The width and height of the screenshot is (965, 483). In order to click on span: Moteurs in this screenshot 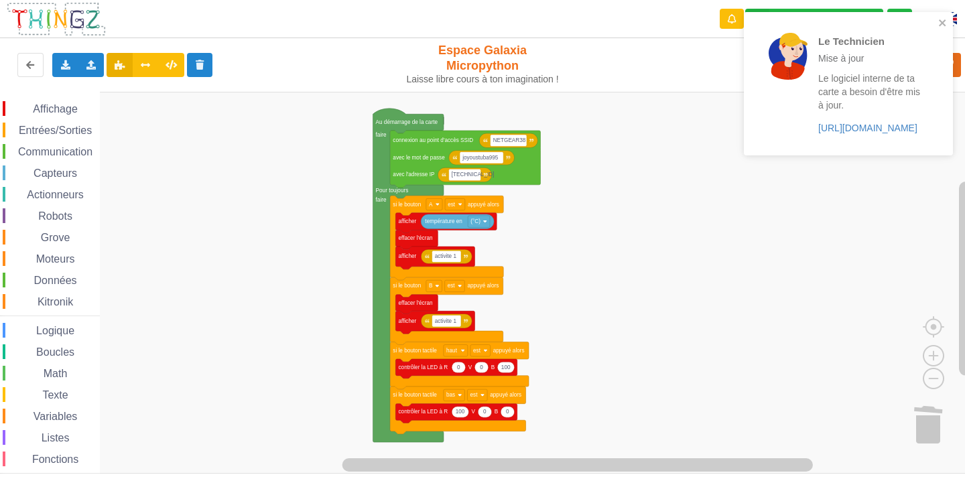, I will do `click(56, 259)`.